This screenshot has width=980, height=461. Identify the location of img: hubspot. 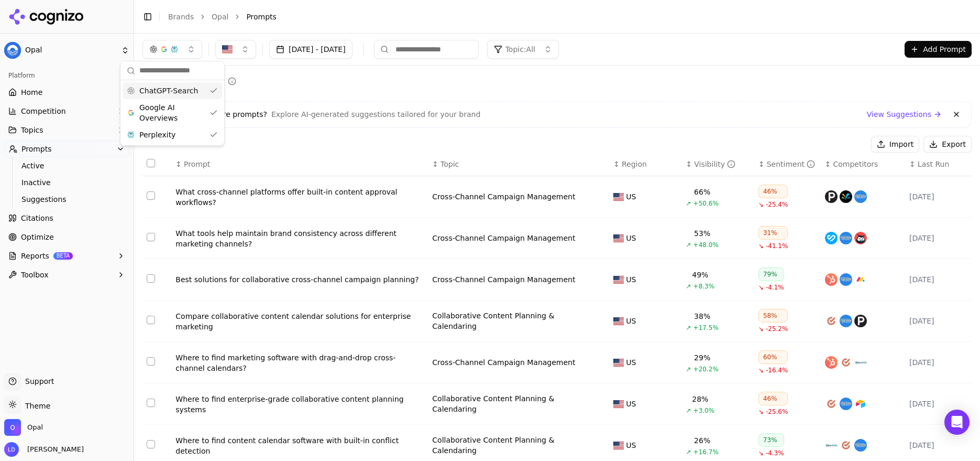
(831, 279).